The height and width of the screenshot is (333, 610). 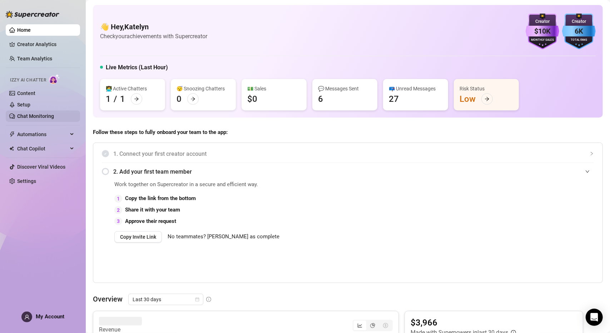 I want to click on h5: Live Metrics (Last Hour), so click(x=137, y=67).